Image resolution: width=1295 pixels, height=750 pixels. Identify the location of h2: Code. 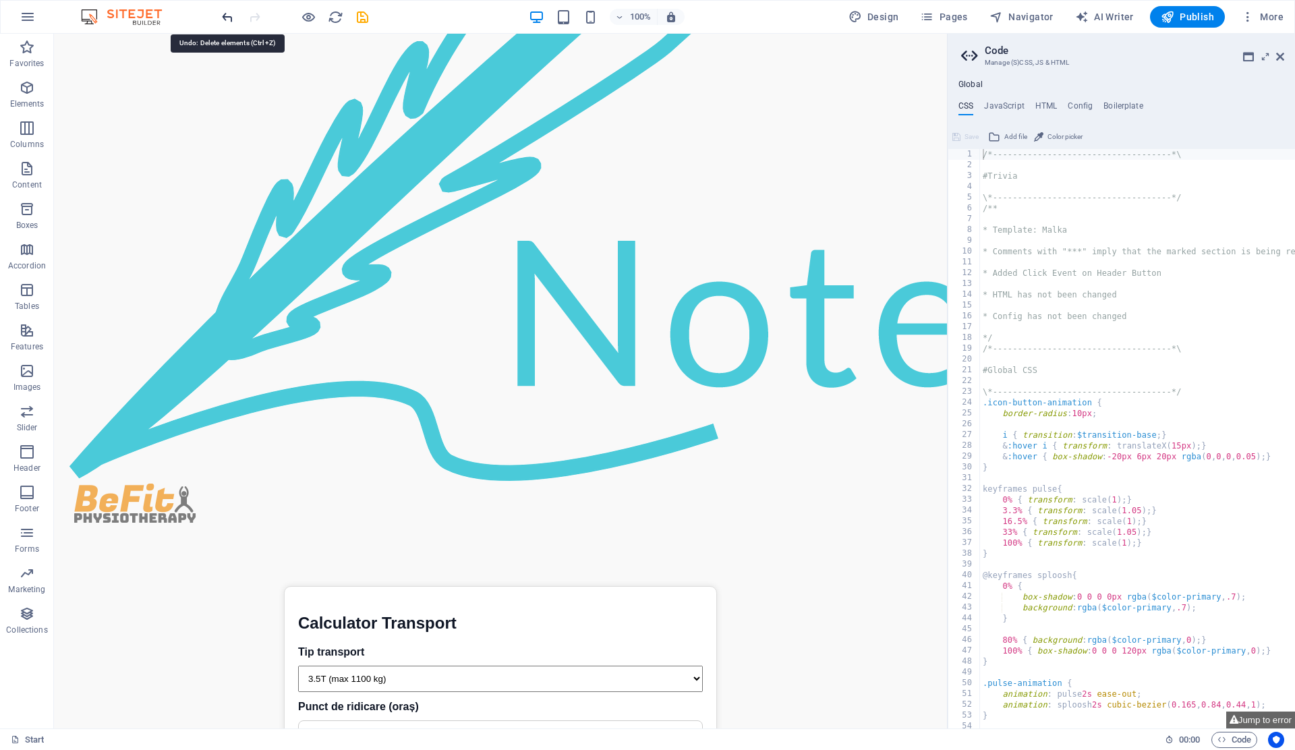
(1135, 51).